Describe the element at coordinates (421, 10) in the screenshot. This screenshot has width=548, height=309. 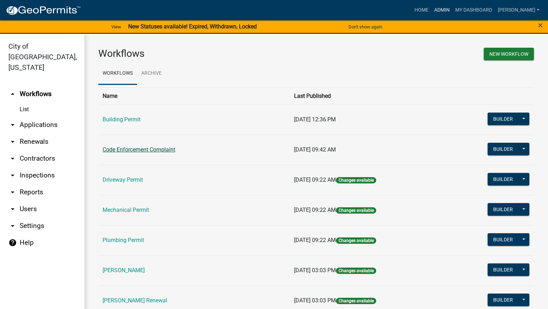
I see `a: Home` at that location.